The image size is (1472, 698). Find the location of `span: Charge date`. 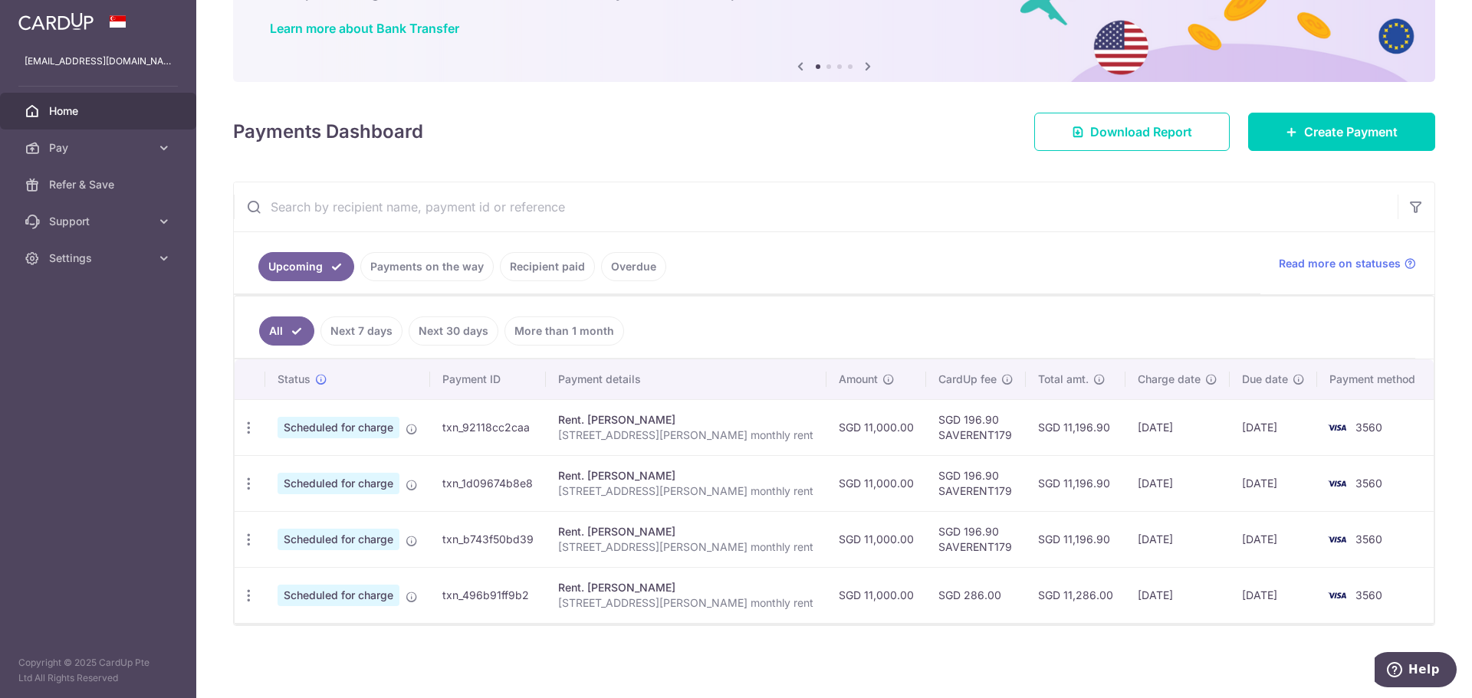

span: Charge date is located at coordinates (1169, 379).